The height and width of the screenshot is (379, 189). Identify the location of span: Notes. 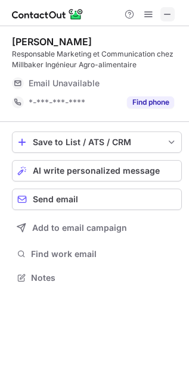
(104, 278).